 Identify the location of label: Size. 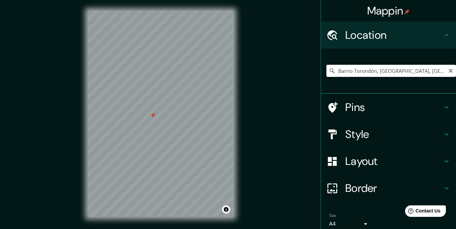
(332, 216).